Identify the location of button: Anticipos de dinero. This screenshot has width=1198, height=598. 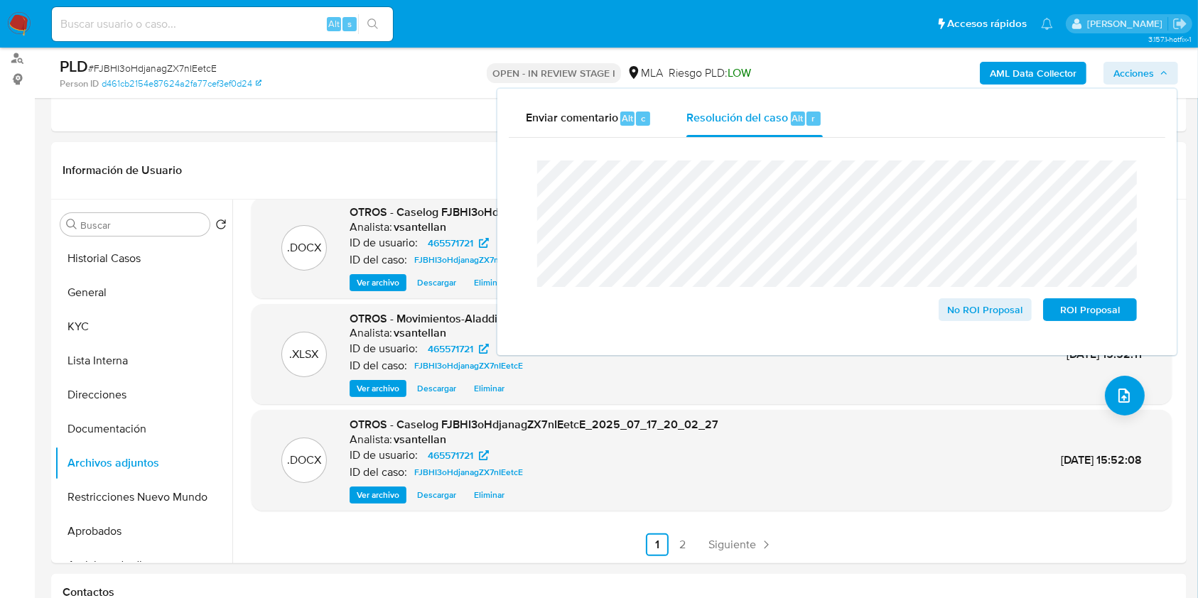
(143, 565).